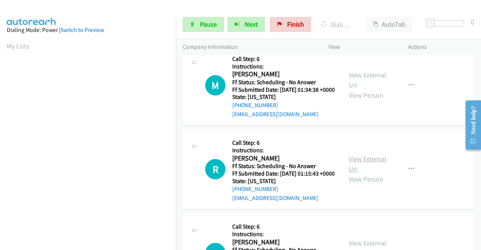 The width and height of the screenshot is (481, 250). Describe the element at coordinates (82, 30) in the screenshot. I see `a: Switch to Preview` at that location.